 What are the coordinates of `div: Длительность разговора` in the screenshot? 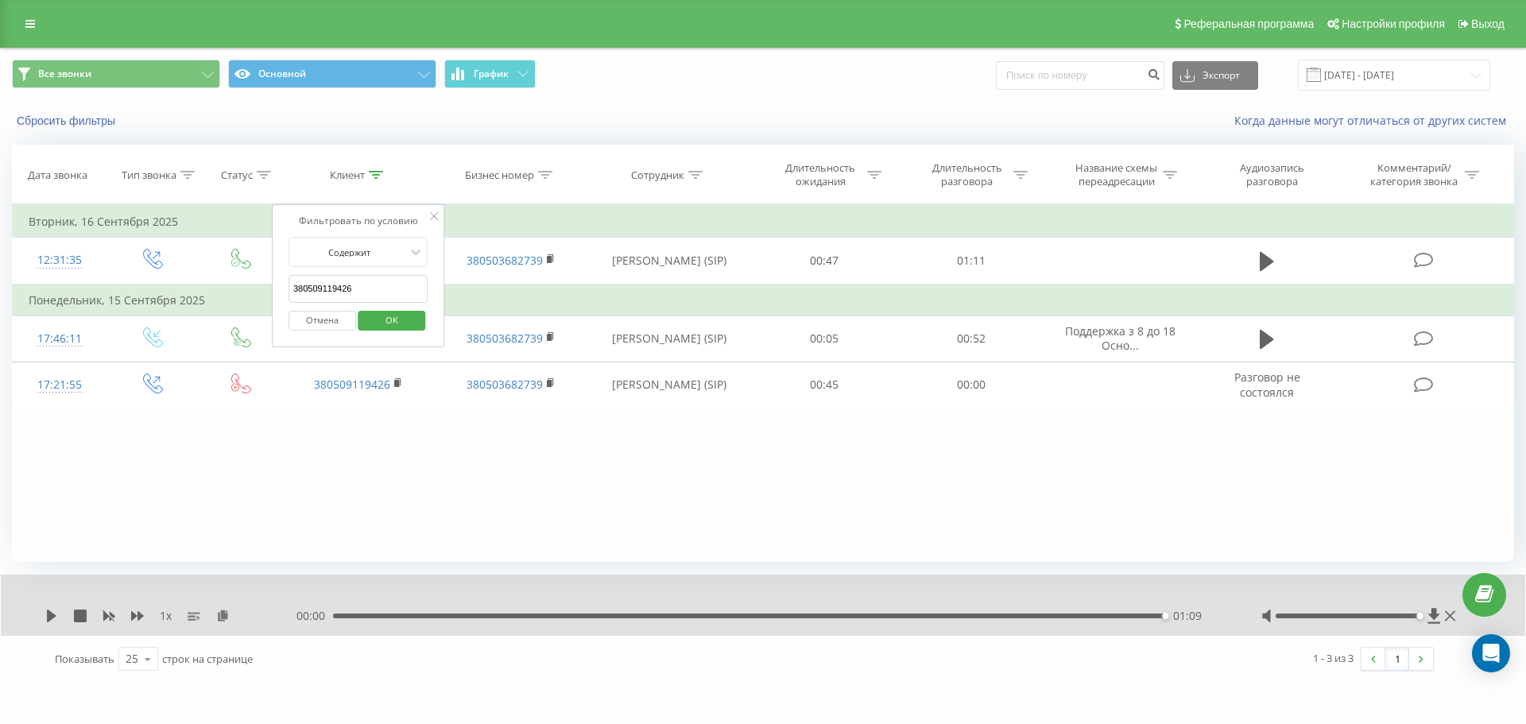 It's located at (966, 175).